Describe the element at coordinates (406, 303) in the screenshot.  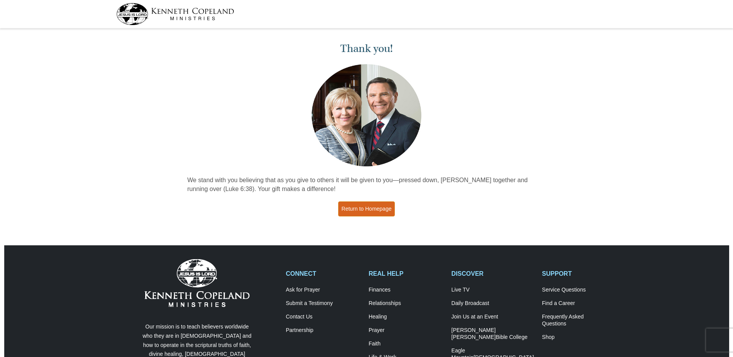
I see `a: Relationships` at that location.